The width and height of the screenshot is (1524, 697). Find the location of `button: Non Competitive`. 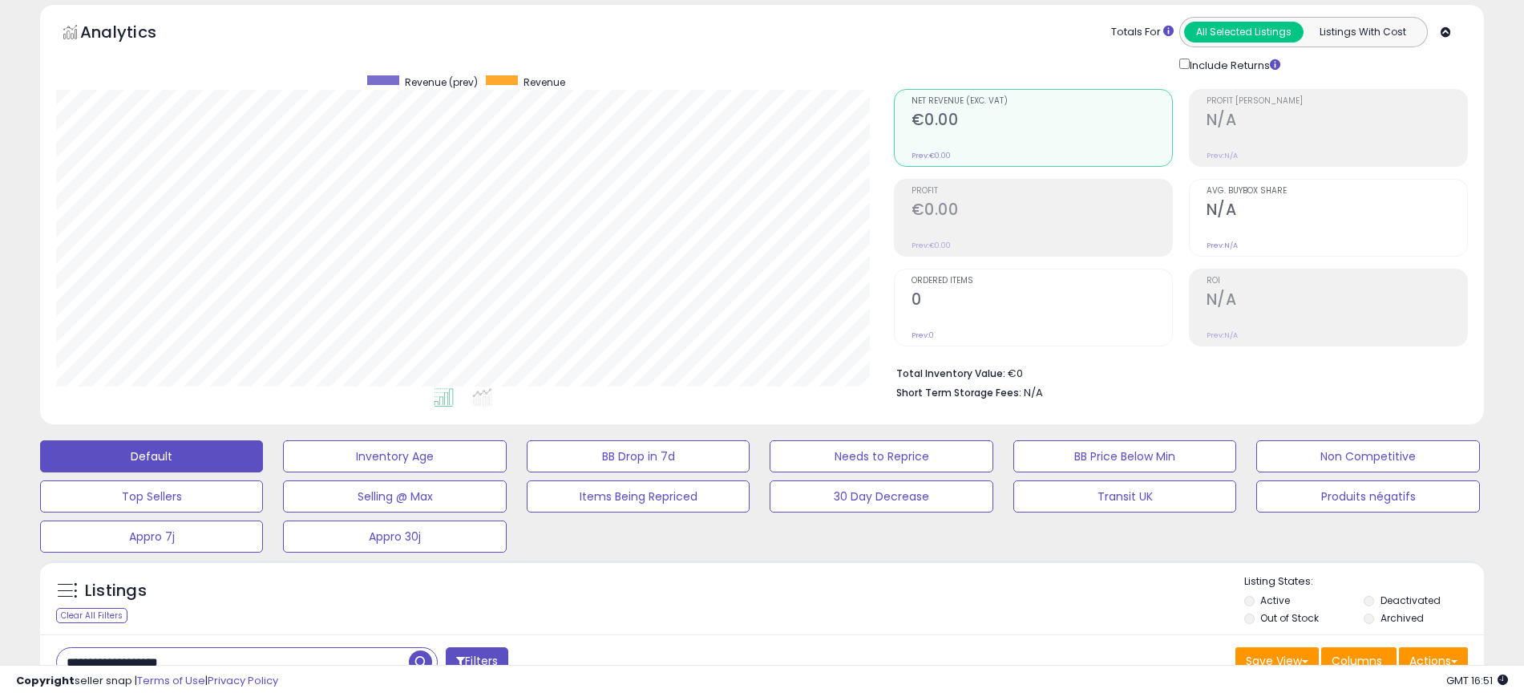

button: Non Competitive is located at coordinates (1368, 456).